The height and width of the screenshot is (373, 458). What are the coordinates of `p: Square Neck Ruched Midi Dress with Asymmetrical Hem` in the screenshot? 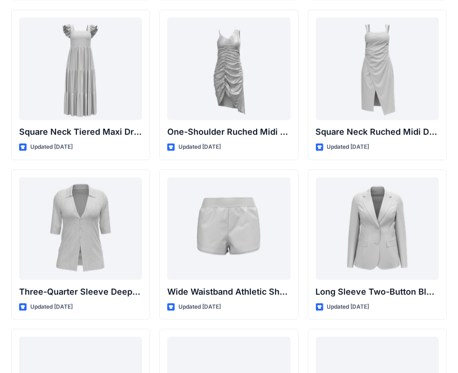 It's located at (378, 132).